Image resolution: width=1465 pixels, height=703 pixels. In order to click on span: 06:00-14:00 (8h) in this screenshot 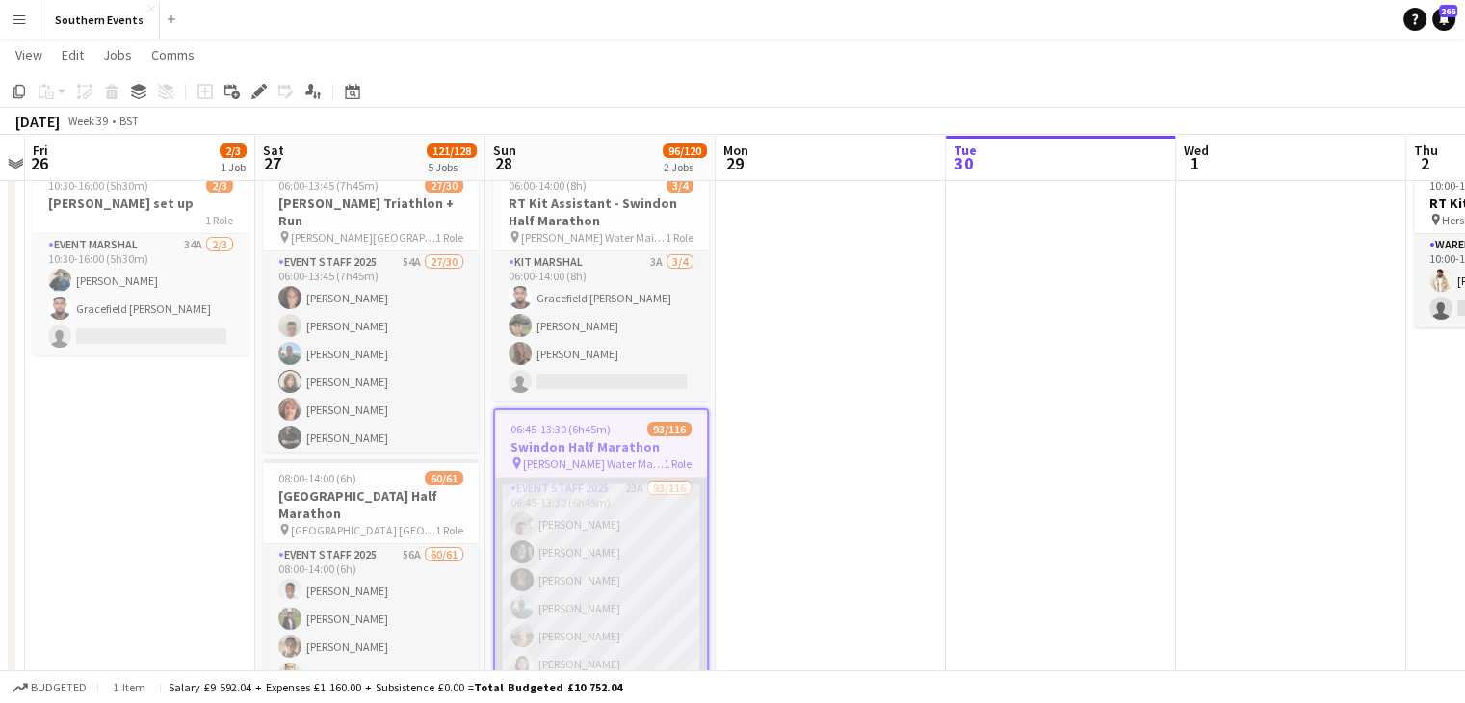, I will do `click(547, 185)`.